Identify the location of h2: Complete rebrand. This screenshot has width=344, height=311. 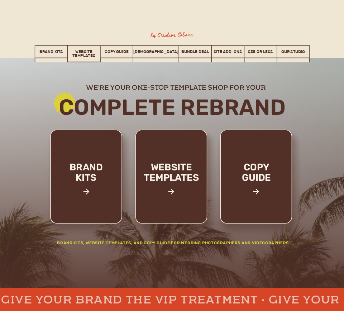
(172, 107).